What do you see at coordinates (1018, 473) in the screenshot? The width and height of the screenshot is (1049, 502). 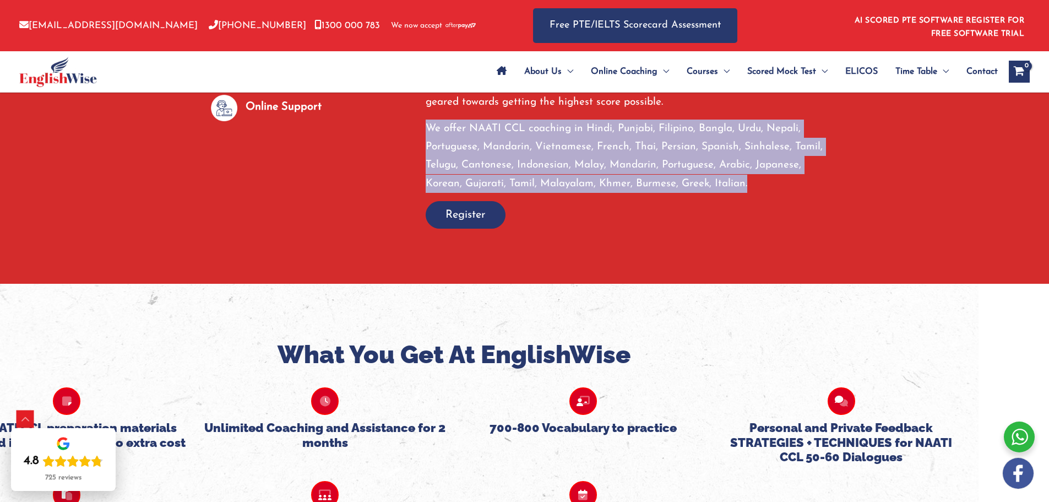 I see `img: white-facebook.png` at bounding box center [1018, 473].